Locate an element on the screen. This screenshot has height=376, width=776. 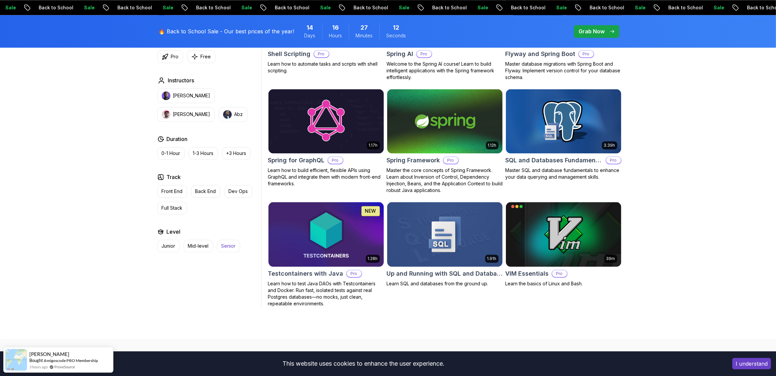
p: Free is located at coordinates (206, 57).